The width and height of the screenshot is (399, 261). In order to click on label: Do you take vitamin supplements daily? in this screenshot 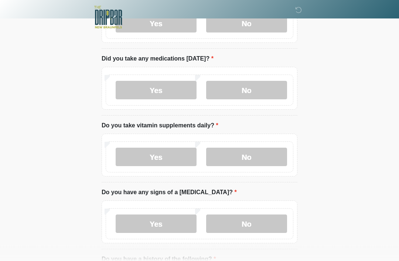, I will do `click(160, 126)`.